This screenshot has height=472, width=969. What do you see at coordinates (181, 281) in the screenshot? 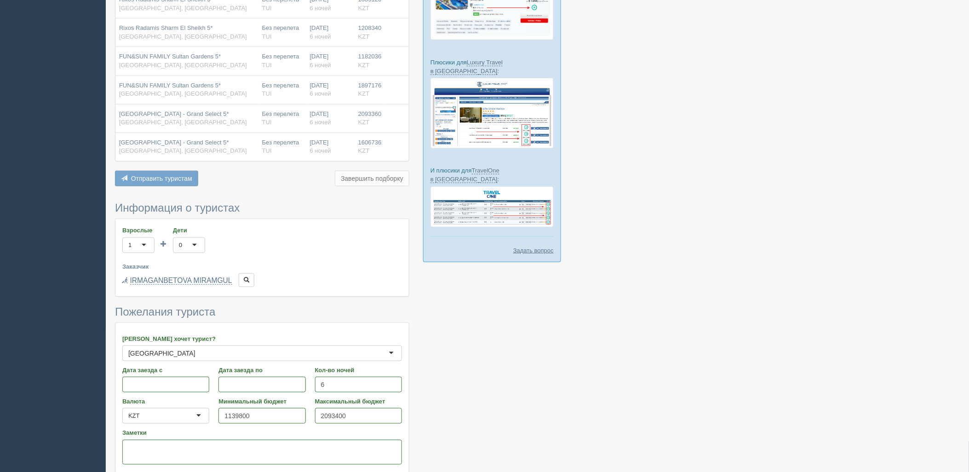
I see `a: IRMAGANBETOVA MIRAMGUL` at bounding box center [181, 281].